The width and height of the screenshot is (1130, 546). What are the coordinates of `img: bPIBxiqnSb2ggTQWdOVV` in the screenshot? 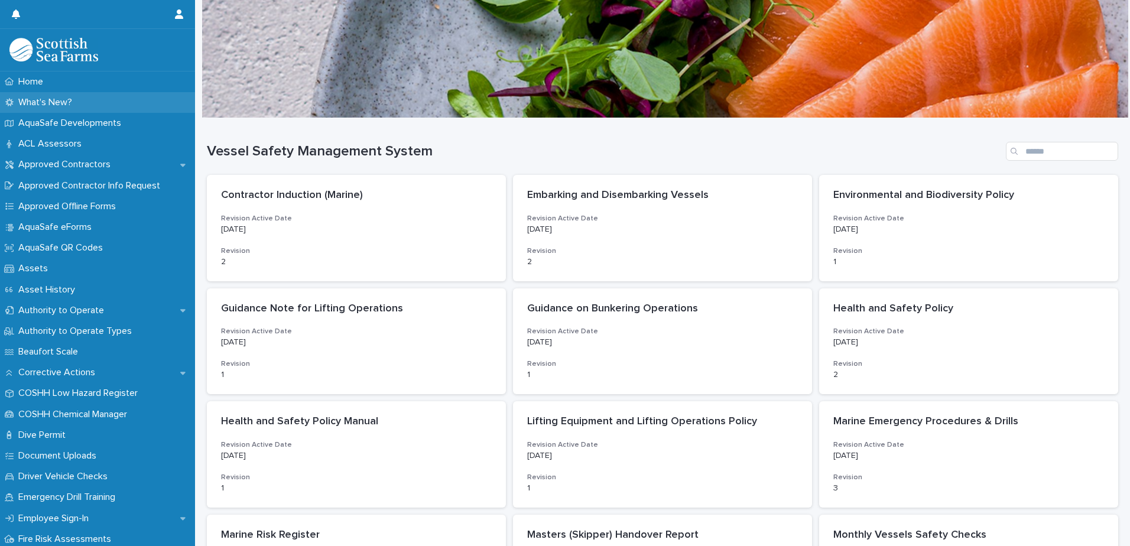 It's located at (54, 50).